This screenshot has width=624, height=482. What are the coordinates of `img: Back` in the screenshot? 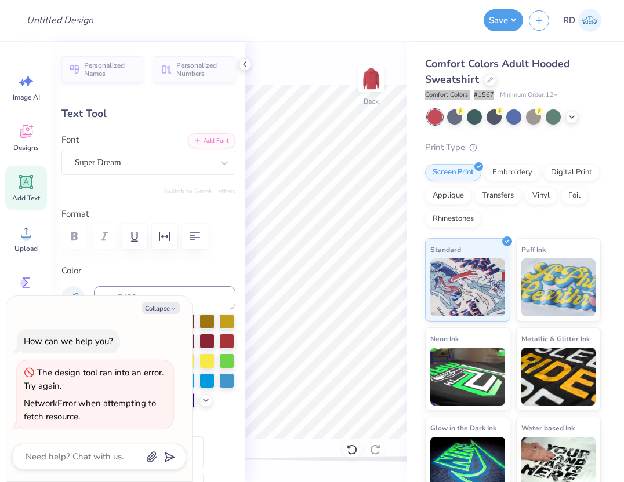 It's located at (371, 79).